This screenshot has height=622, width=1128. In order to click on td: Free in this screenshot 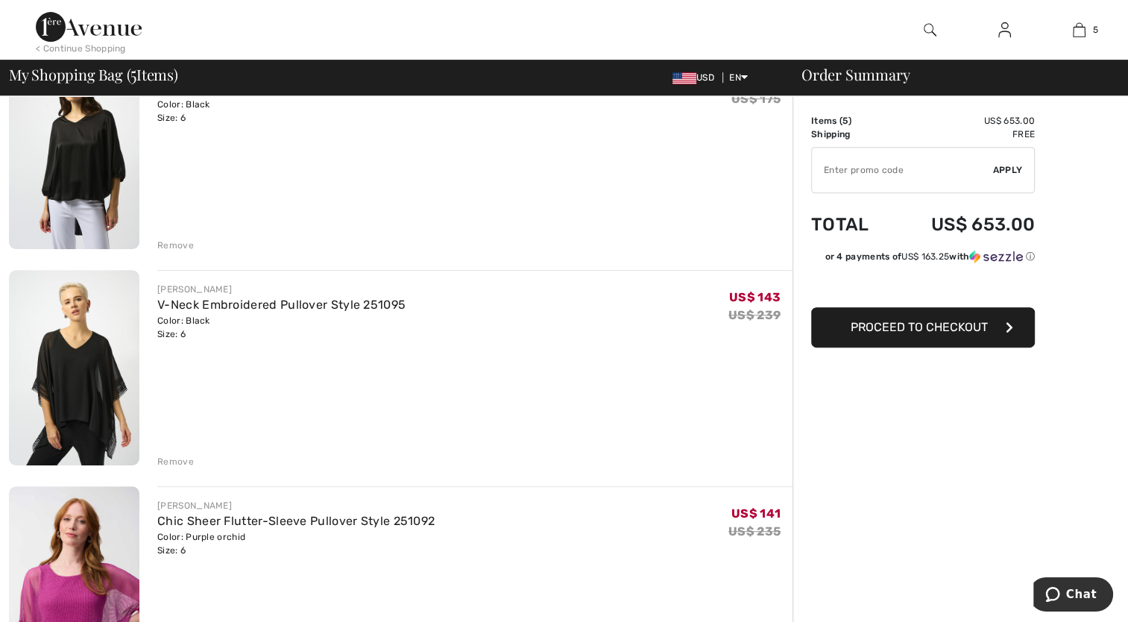, I will do `click(962, 134)`.